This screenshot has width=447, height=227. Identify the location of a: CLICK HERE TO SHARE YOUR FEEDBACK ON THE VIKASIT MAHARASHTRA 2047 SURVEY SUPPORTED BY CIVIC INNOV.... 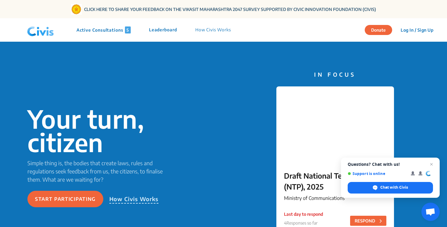
(230, 9).